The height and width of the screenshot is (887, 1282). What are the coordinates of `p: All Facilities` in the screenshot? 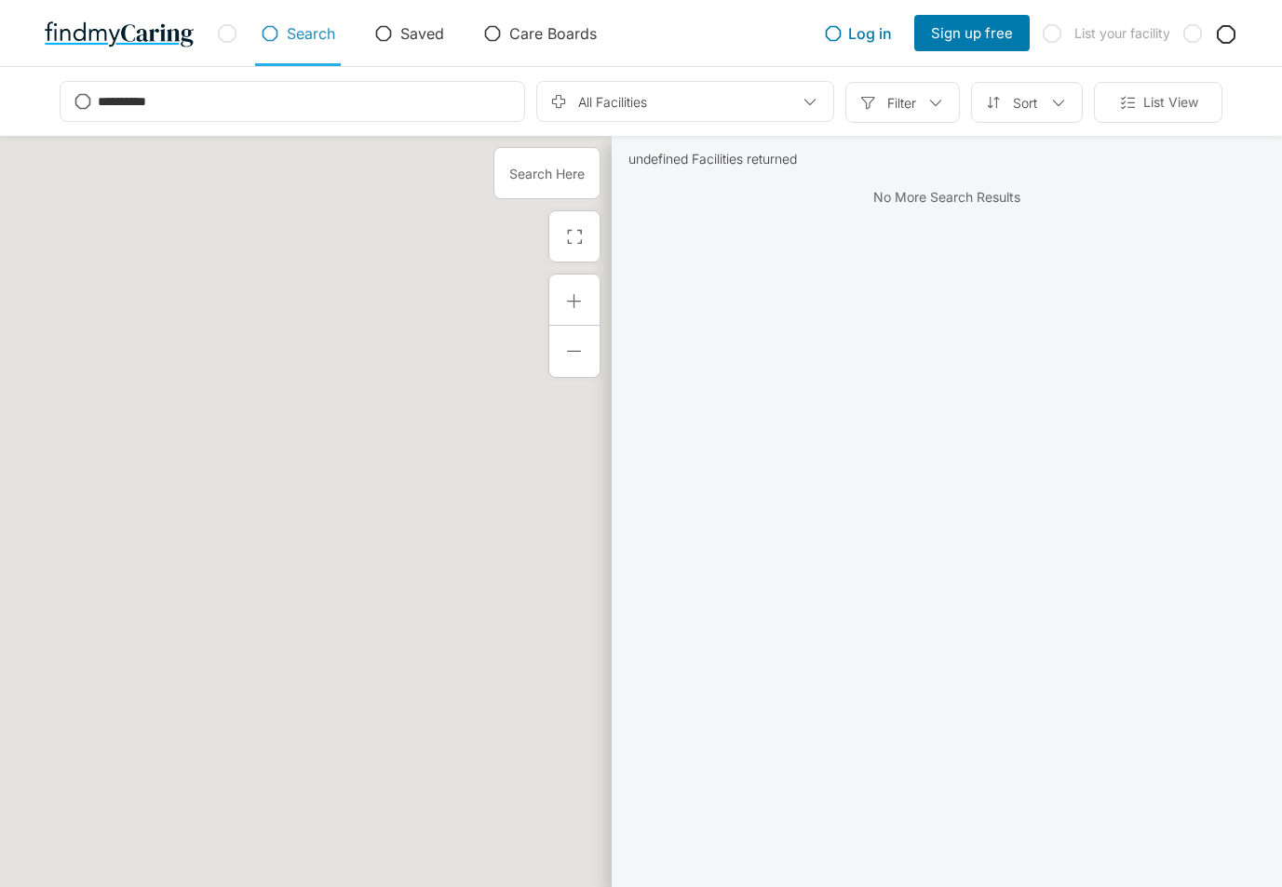 It's located at (613, 102).